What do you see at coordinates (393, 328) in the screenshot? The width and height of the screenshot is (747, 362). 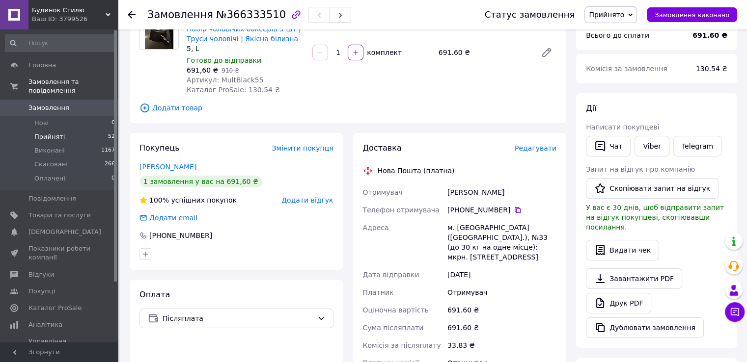 I see `span: Сума післяплати` at bounding box center [393, 328].